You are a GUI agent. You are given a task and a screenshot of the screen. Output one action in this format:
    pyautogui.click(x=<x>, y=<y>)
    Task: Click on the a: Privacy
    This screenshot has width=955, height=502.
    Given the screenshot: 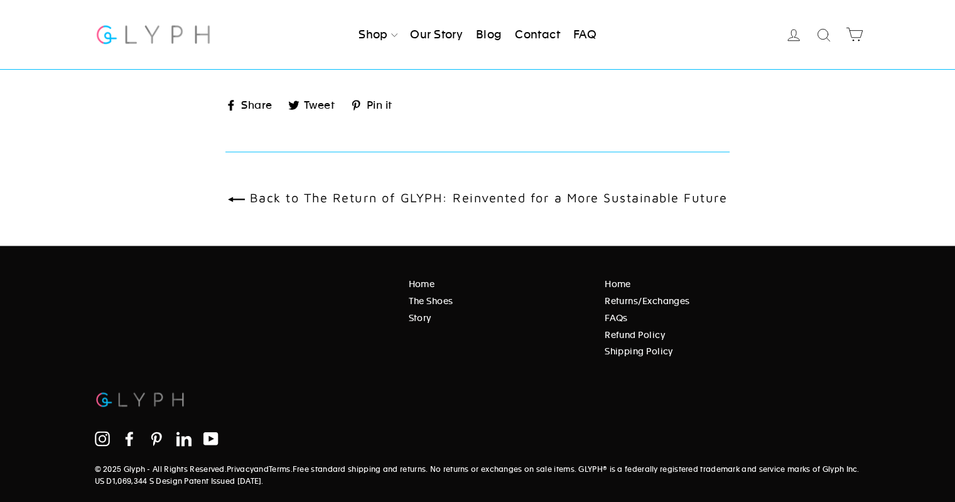 What is the action you would take?
    pyautogui.click(x=240, y=469)
    